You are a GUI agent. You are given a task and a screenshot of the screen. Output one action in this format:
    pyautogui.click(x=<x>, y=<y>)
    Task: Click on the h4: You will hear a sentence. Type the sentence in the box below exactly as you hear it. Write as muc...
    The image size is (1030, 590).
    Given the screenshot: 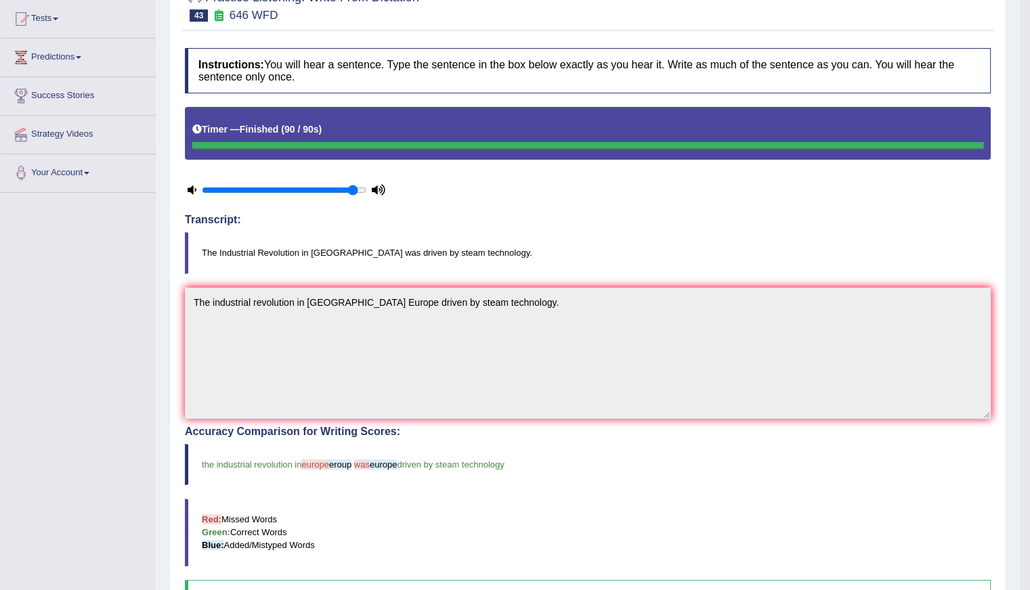 What is the action you would take?
    pyautogui.click(x=588, y=70)
    